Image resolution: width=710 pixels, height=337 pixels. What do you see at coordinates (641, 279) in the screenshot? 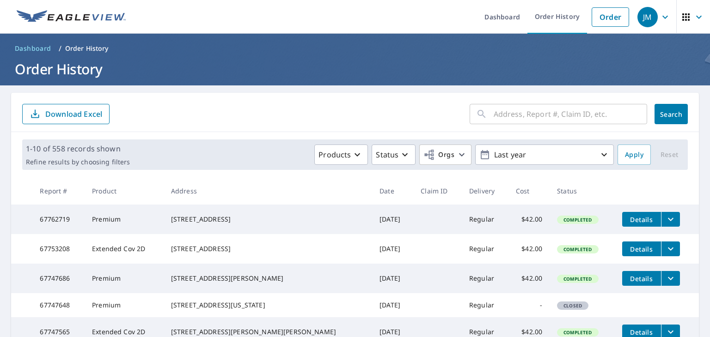
I see `button: detailsBtn-67747686` at bounding box center [641, 279].